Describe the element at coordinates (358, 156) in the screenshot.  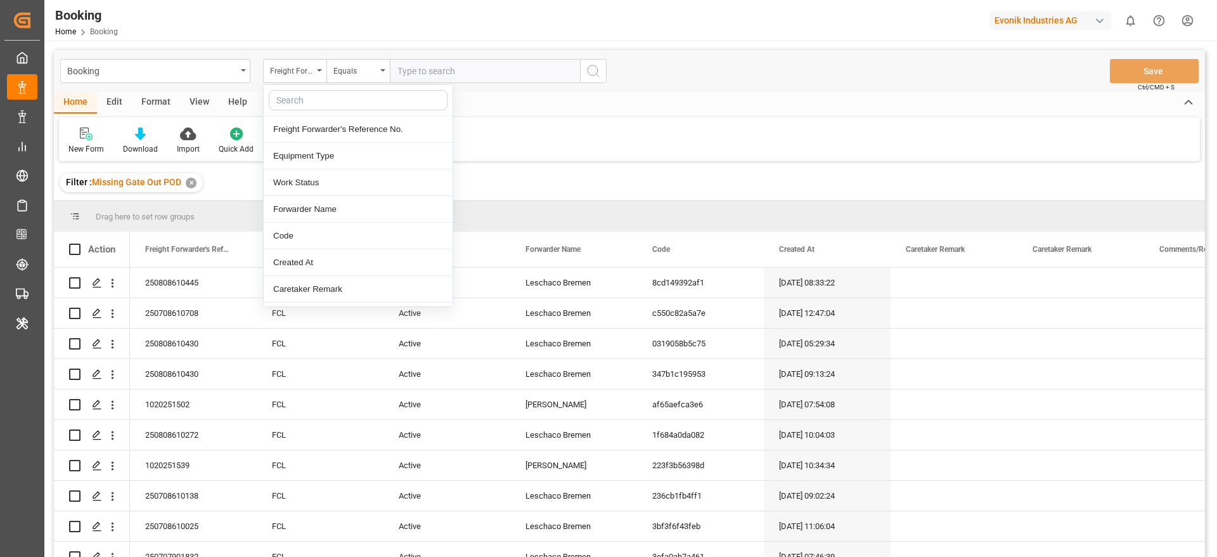
I see `div: Equipment Type` at that location.